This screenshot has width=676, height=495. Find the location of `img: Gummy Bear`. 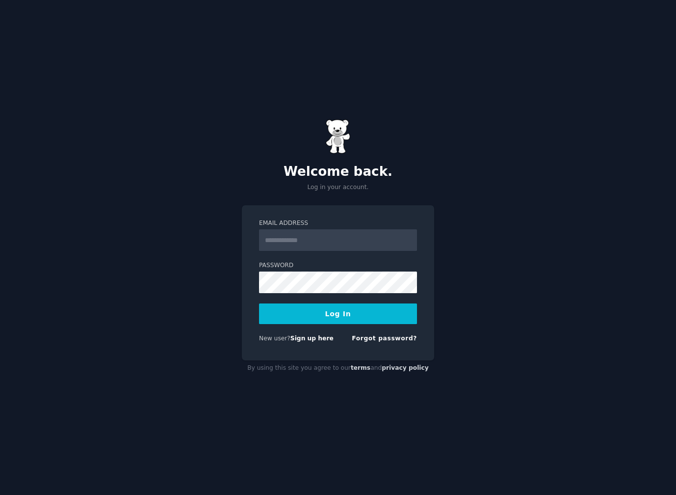

img: Gummy Bear is located at coordinates (338, 136).